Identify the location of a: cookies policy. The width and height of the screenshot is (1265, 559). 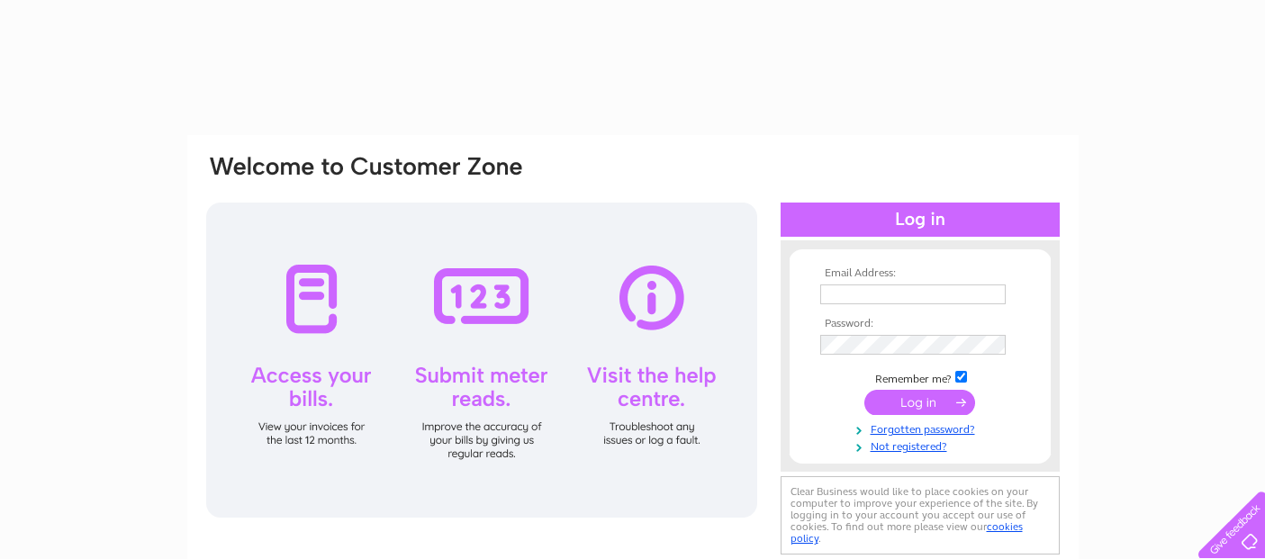
(906, 532).